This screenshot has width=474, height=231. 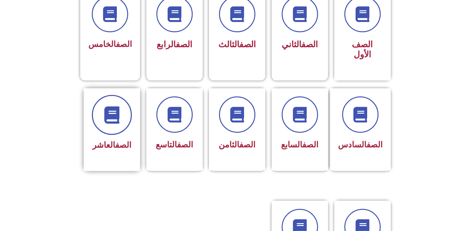 What do you see at coordinates (237, 44) in the screenshot?
I see `span: الثالث` at bounding box center [237, 44].